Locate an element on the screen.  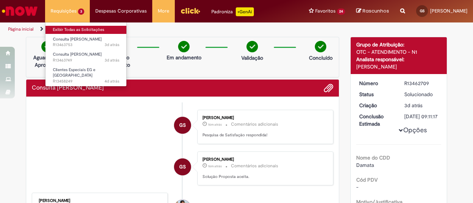
b: Cód PDV is located at coordinates (367, 180).